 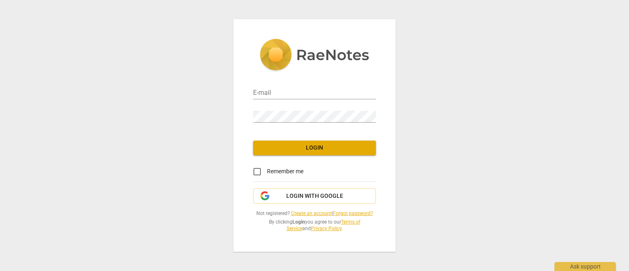 I want to click on a: Privacy Policy, so click(x=326, y=229).